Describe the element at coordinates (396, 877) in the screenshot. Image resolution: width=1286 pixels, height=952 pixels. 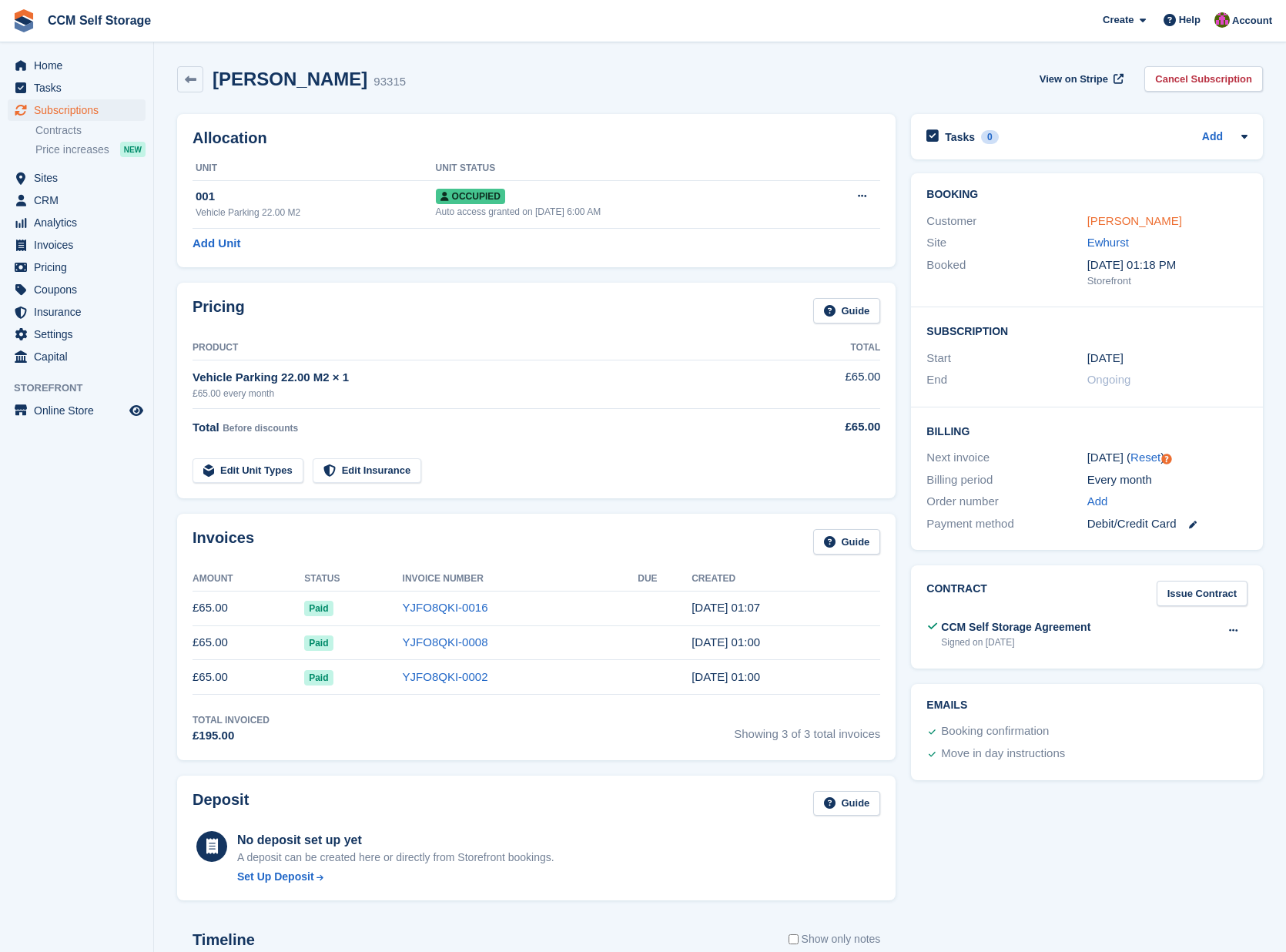
I see `a: Set Up Deposit` at that location.